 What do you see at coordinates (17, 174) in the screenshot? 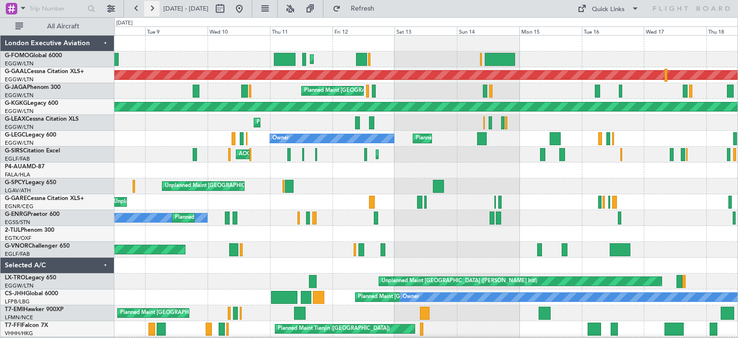
I see `a: FALA/HLA` at bounding box center [17, 174].